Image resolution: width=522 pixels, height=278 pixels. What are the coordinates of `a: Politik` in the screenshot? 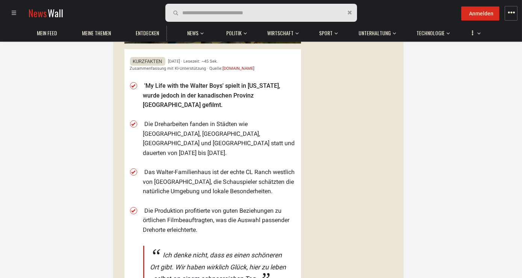 It's located at (234, 33).